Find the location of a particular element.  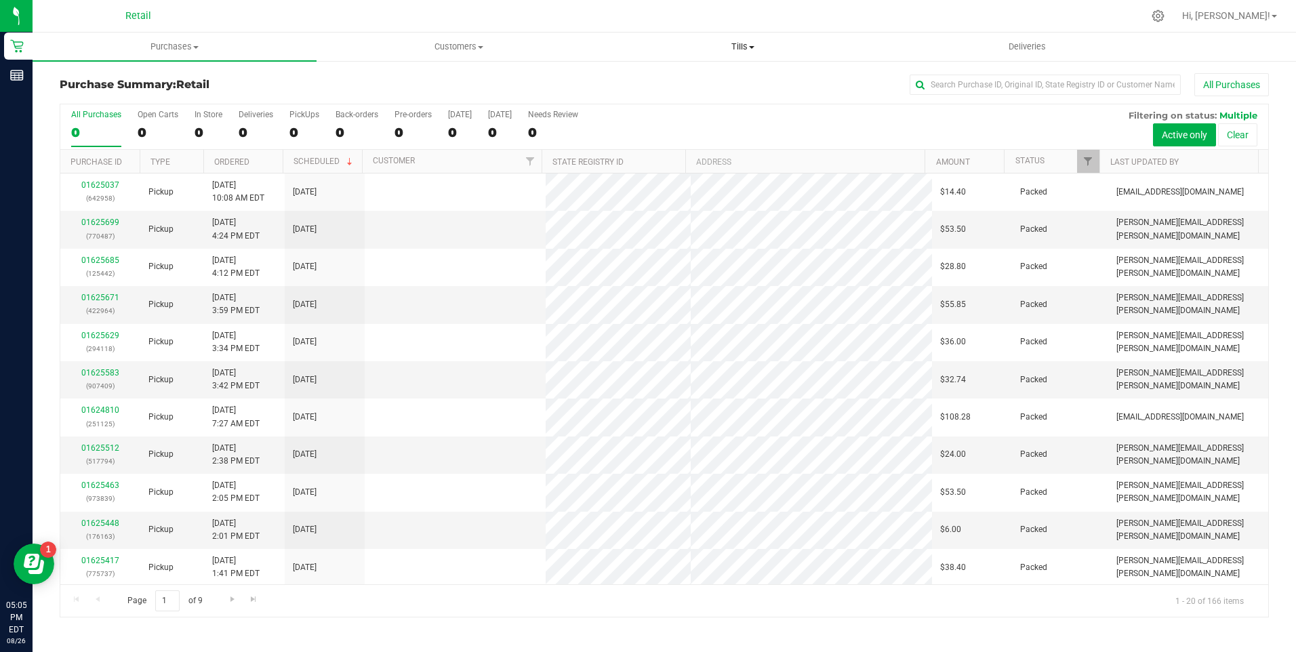

p: (642958) is located at coordinates (100, 198).